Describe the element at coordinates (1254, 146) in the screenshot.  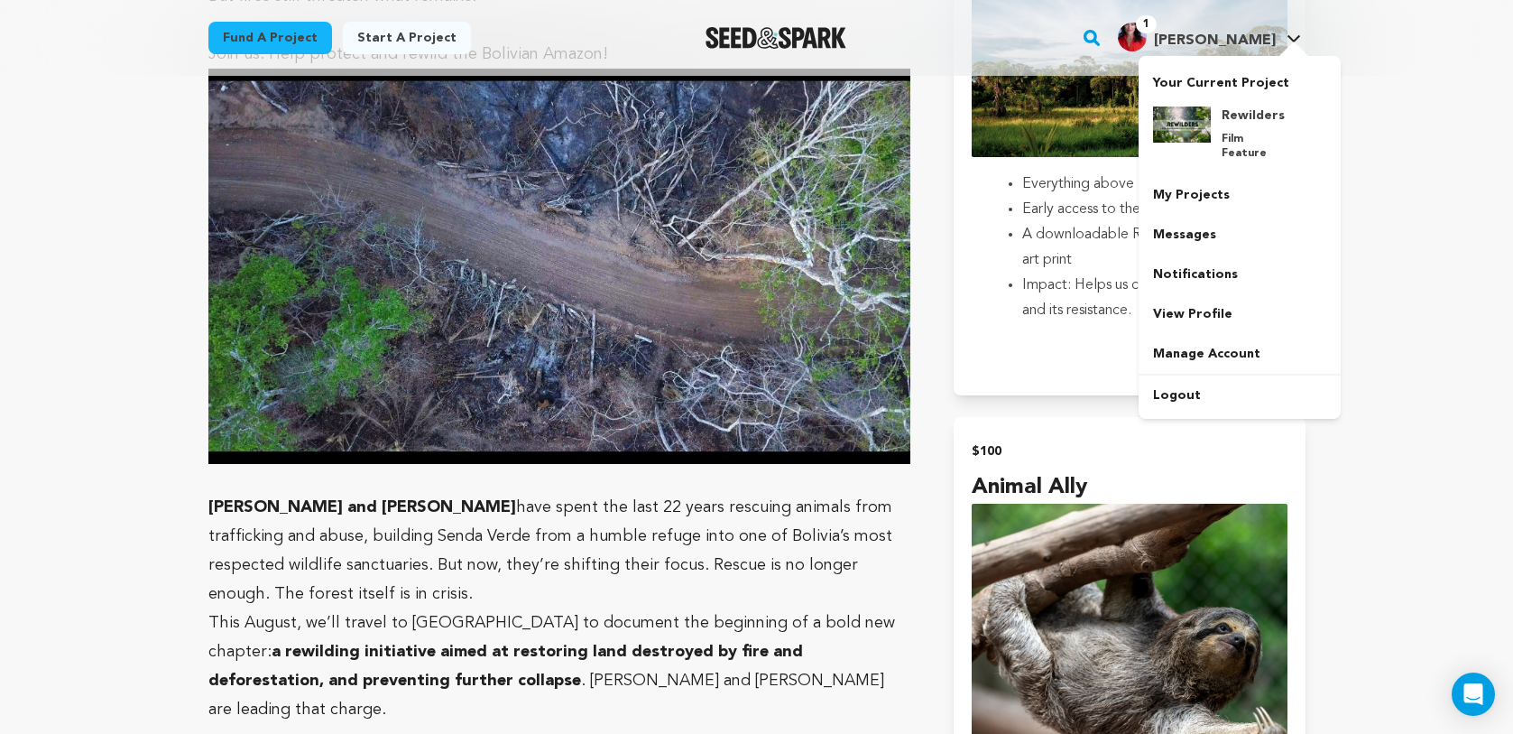
I see `p: Film Feature` at that location.